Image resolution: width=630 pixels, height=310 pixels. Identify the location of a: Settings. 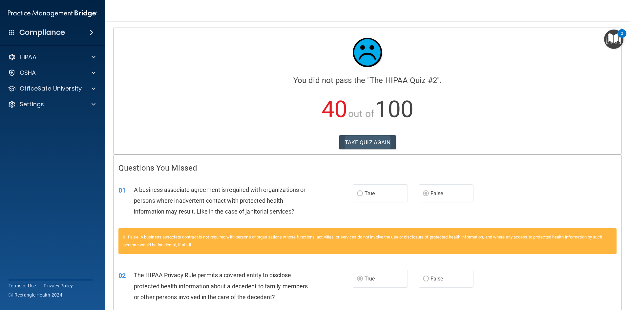
(52, 104).